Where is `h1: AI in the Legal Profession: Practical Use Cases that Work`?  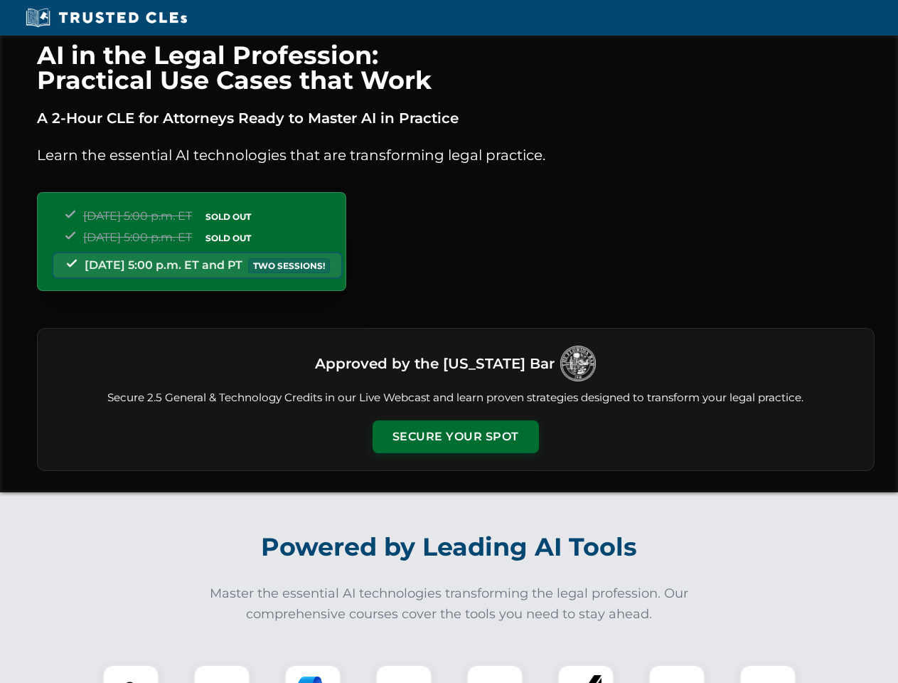 h1: AI in the Legal Profession: Practical Use Cases that Work is located at coordinates (456, 68).